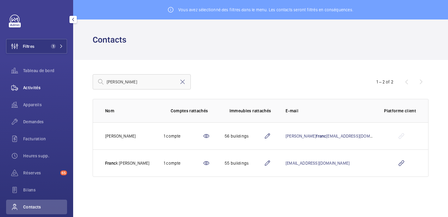 The height and width of the screenshot is (217, 448). I want to click on p: Platforme client, so click(400, 111).